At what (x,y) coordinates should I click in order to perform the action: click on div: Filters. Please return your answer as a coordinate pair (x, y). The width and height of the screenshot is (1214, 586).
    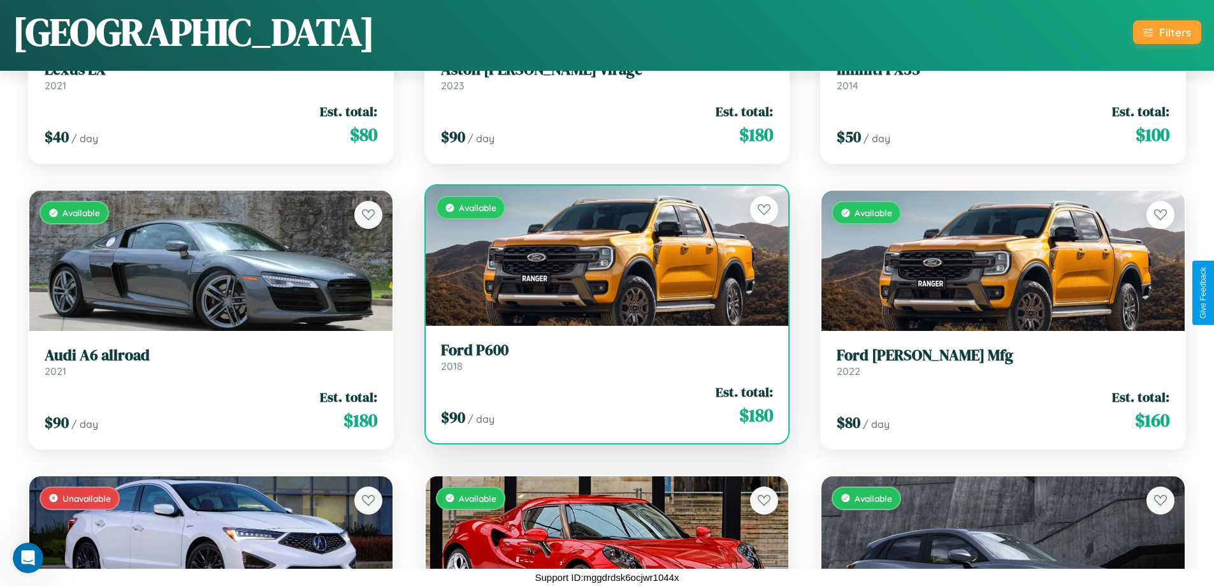
    Looking at the image, I should click on (1175, 32).